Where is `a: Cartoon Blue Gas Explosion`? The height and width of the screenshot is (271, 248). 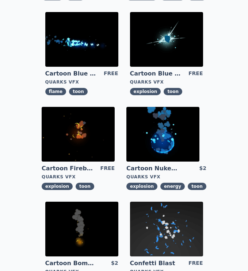
a: Cartoon Blue Gas Explosion is located at coordinates (156, 74).